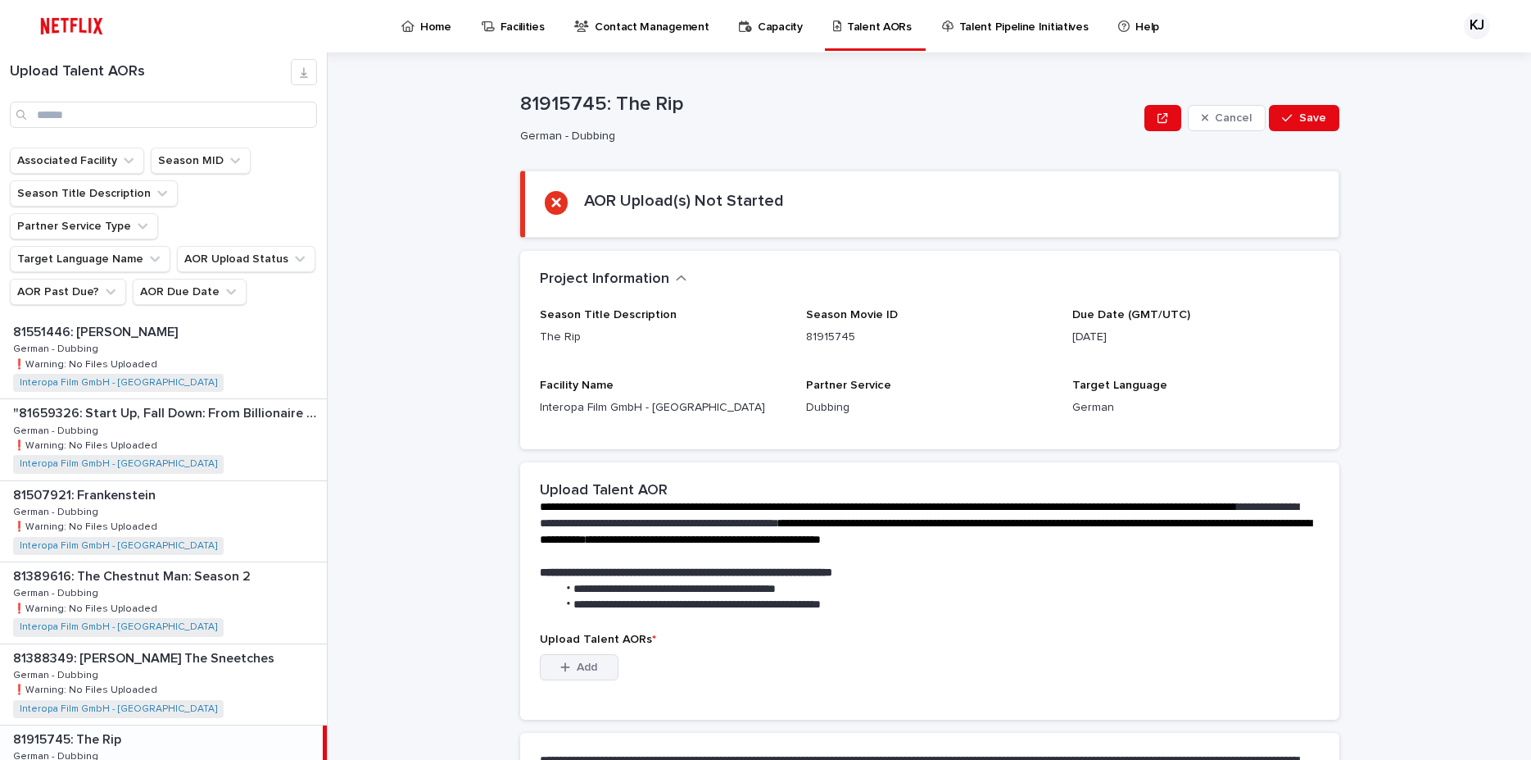 The height and width of the screenshot is (760, 1531). I want to click on span: Facility Name, so click(577, 385).